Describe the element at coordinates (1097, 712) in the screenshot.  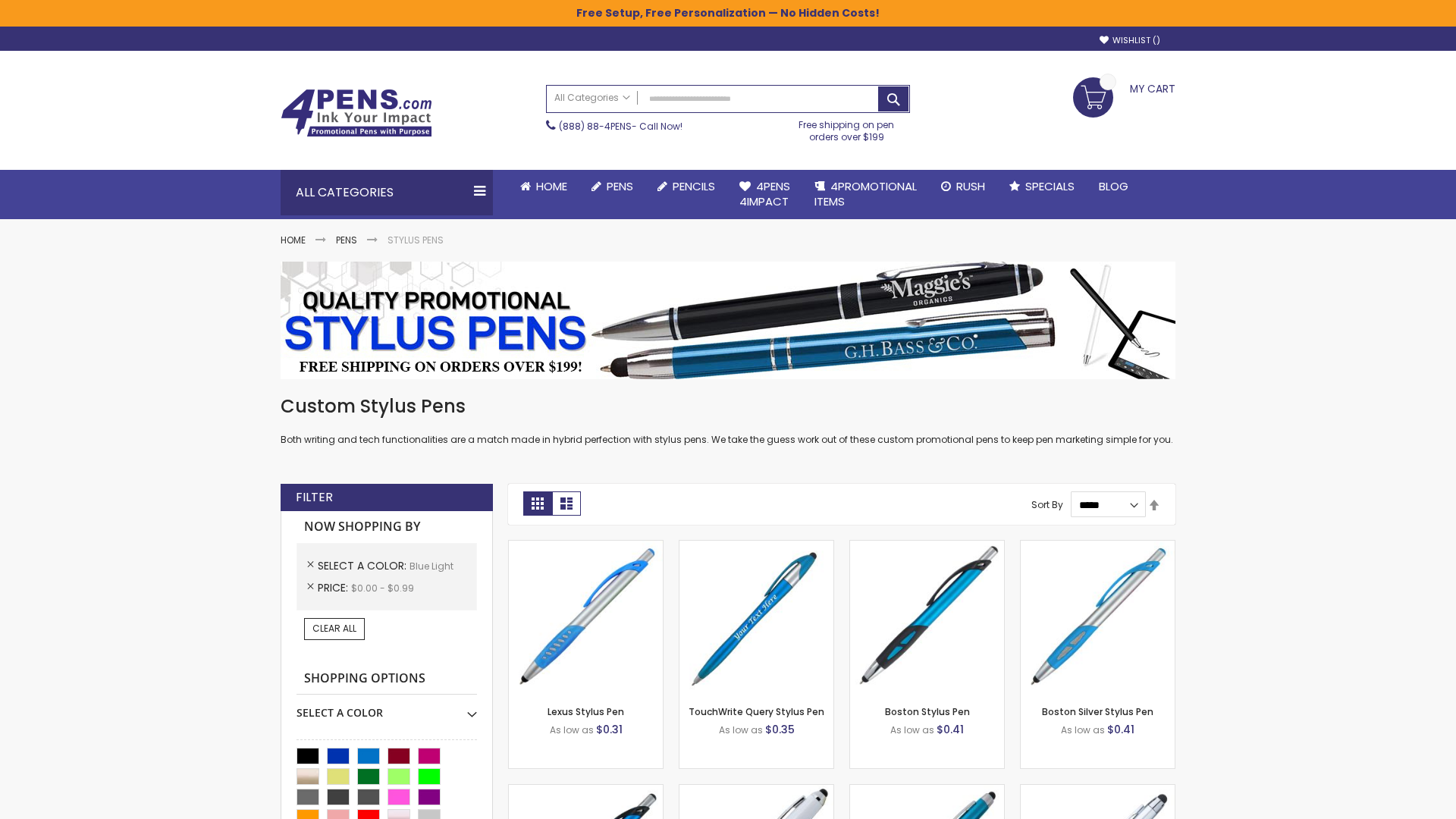
I see `a: Boston Silver Stylus Pen` at that location.